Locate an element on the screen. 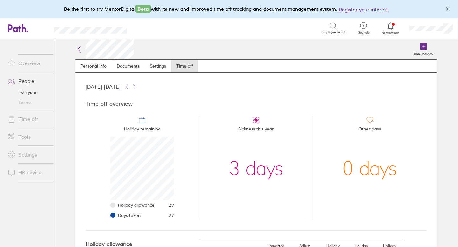 The image size is (458, 247). a: Tools is located at coordinates (28, 137).